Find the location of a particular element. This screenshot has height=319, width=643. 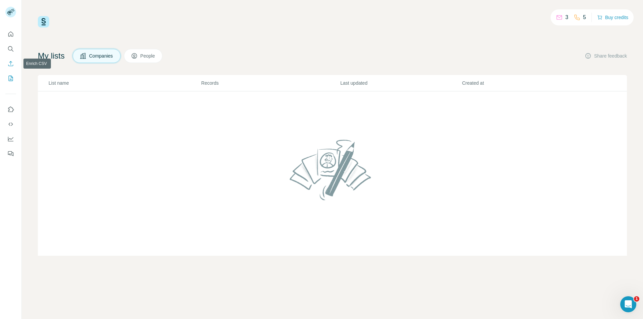

button: Quick start is located at coordinates (11, 34).